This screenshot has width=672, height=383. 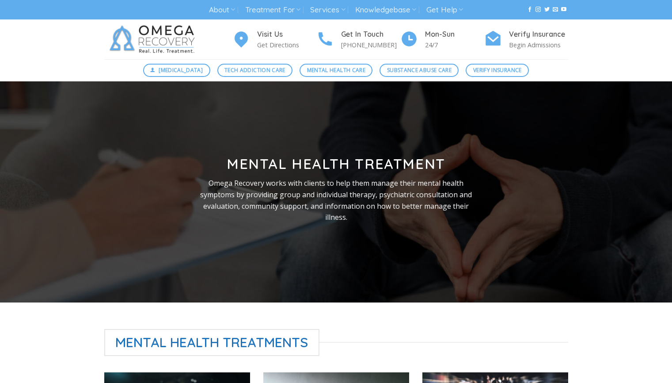 I want to click on span: Mental Health Care, so click(x=336, y=70).